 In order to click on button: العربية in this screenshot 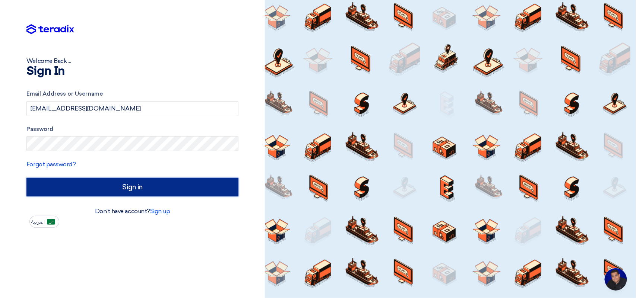, I will do `click(44, 222)`.